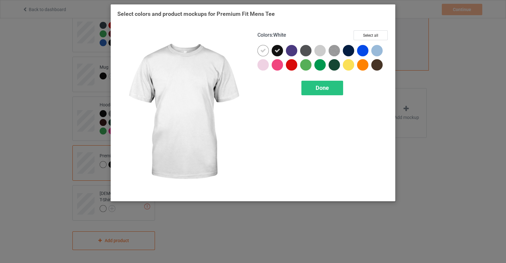 The width and height of the screenshot is (506, 263). Describe the element at coordinates (322, 88) in the screenshot. I see `span: Done` at that location.